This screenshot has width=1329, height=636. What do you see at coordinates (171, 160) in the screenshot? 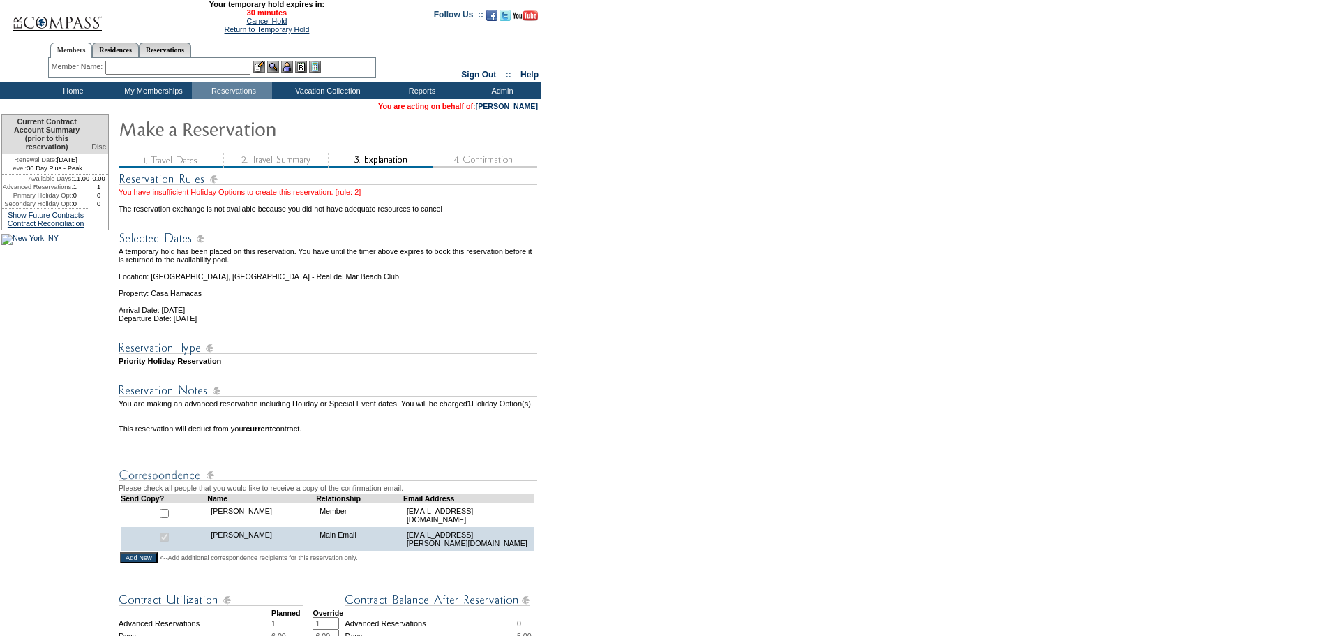
I see `img: step1_state3.gif` at bounding box center [171, 160].